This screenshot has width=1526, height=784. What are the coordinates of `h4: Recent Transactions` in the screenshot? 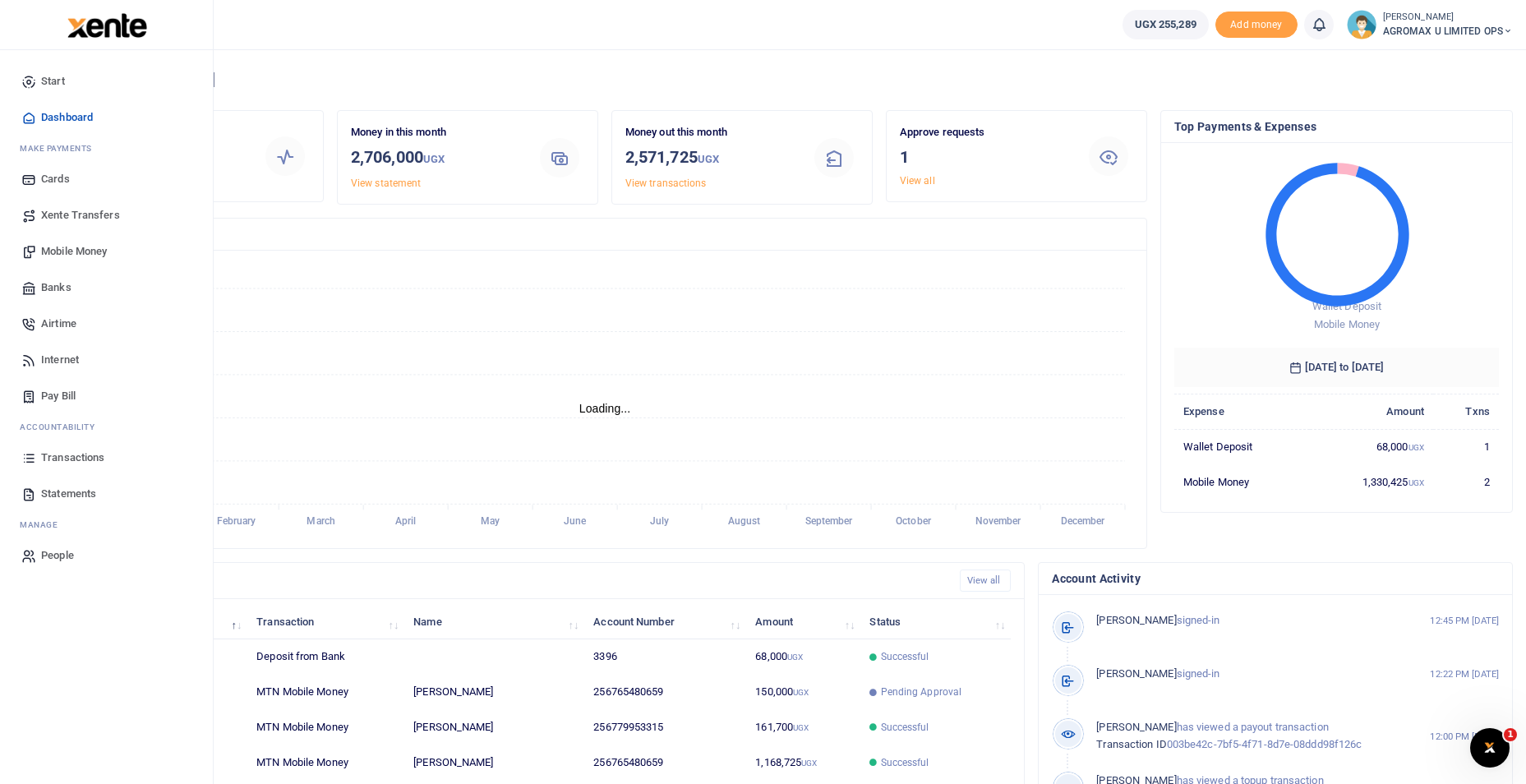 It's located at (511, 581).